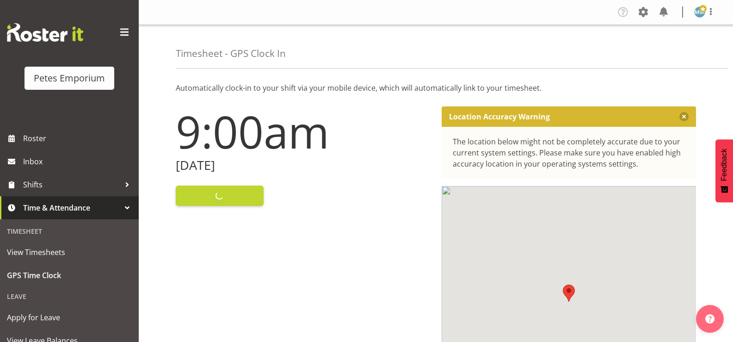 Image resolution: width=733 pixels, height=342 pixels. Describe the element at coordinates (231, 53) in the screenshot. I see `h4: Timesheet - GPS Clock In` at that location.